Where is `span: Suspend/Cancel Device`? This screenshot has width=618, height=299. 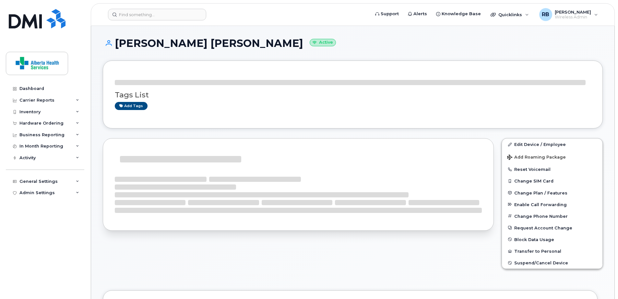
span: Suspend/Cancel Device is located at coordinates (541, 263).